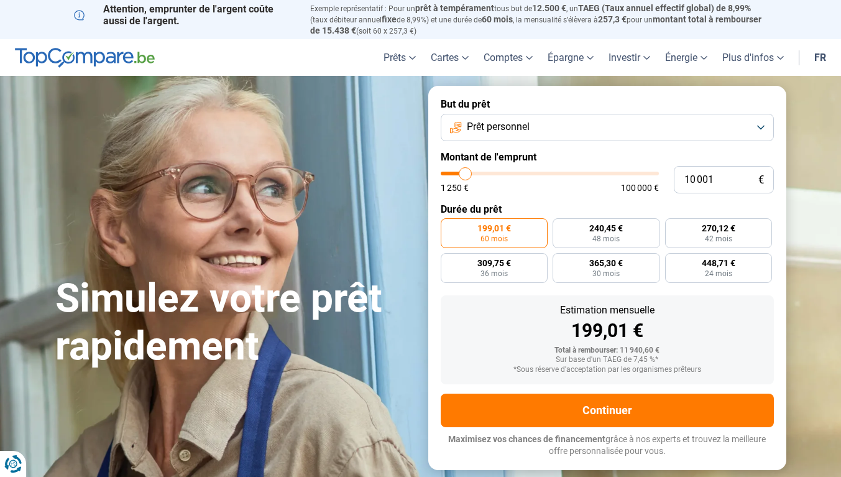 This screenshot has width=841, height=477. I want to click on button: Continuer, so click(607, 410).